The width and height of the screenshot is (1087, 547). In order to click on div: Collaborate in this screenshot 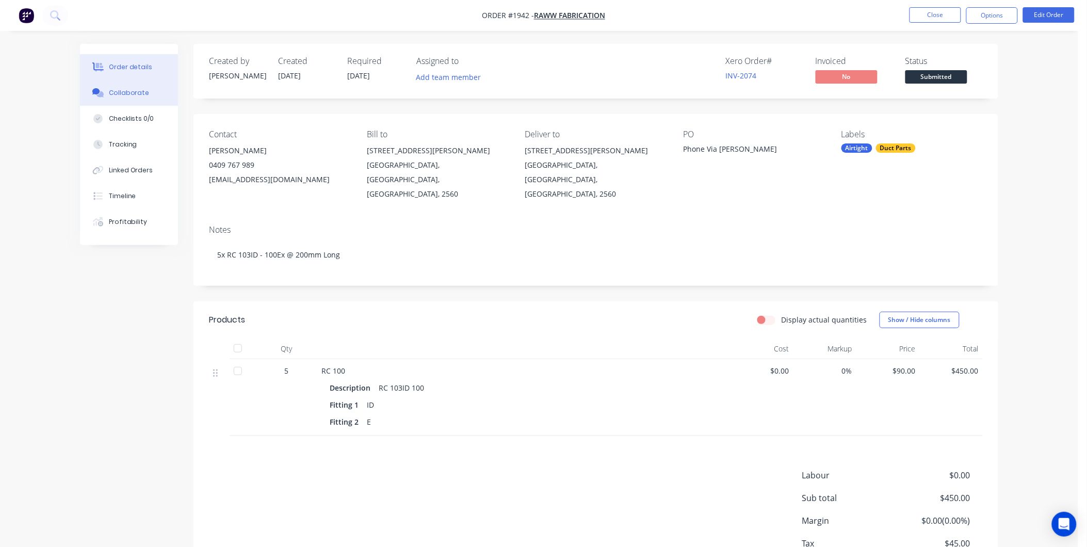, I will do `click(129, 93)`.